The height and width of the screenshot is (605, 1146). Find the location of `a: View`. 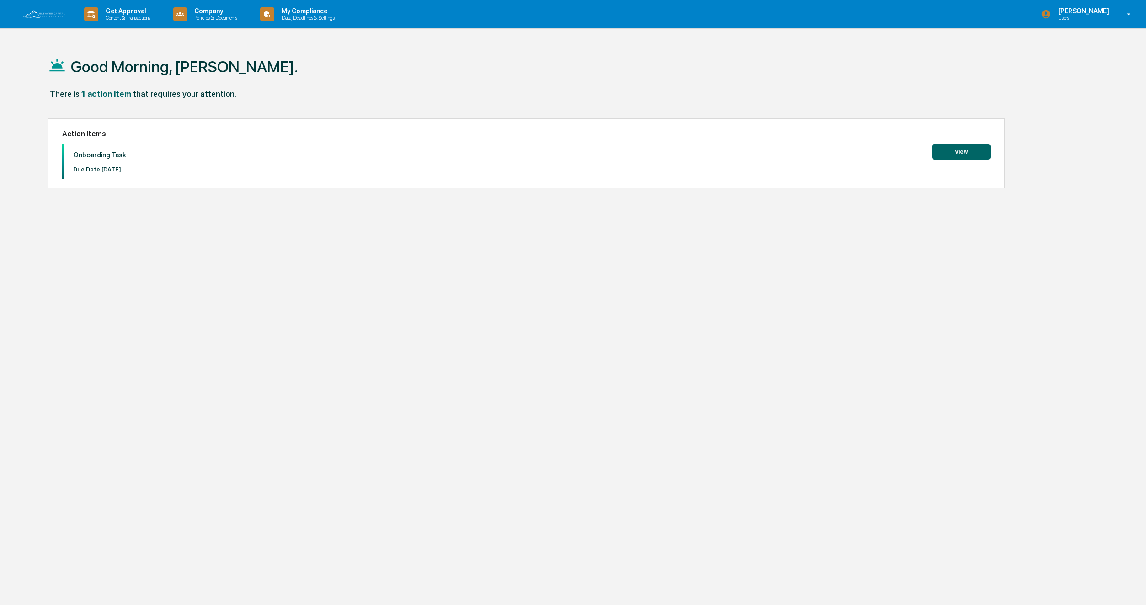

a: View is located at coordinates (961, 151).